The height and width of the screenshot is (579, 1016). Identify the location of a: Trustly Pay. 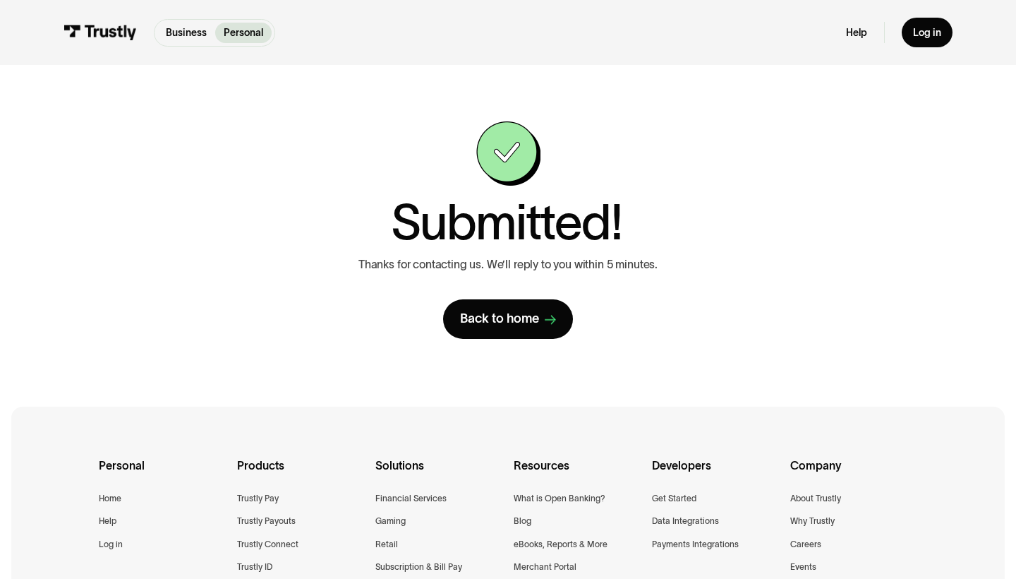
(258, 498).